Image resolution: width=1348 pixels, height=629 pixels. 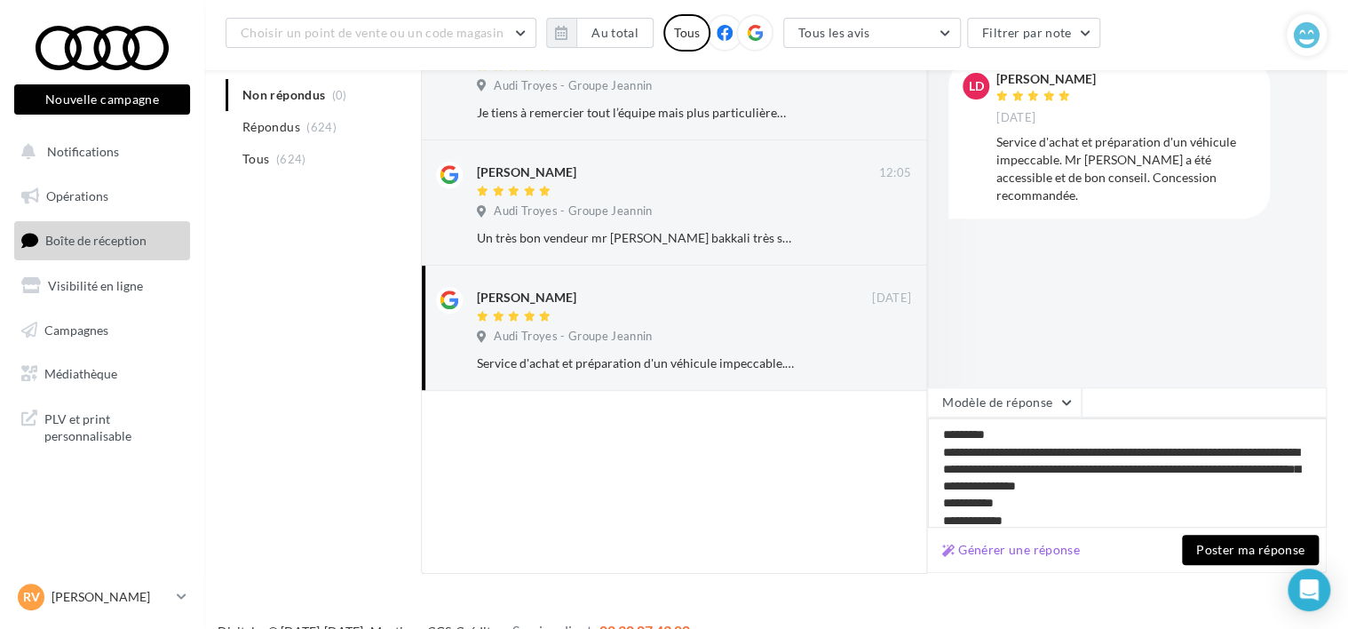 What do you see at coordinates (686, 33) in the screenshot?
I see `div: Tous` at bounding box center [686, 33].